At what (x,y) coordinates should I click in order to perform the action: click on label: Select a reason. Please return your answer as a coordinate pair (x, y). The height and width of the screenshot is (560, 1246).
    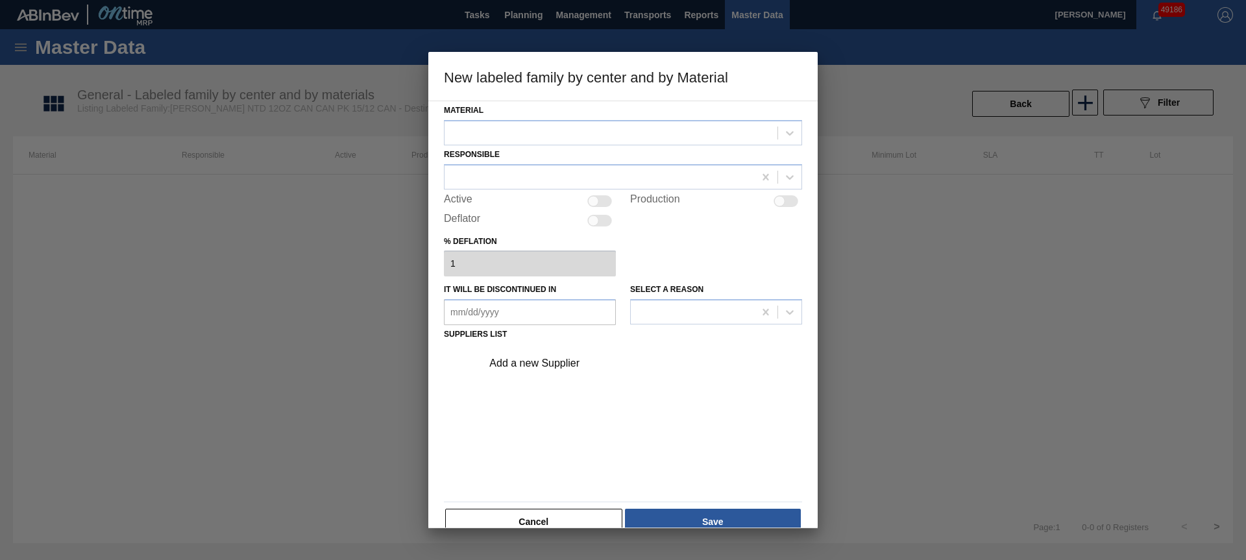
    Looking at the image, I should click on (667, 289).